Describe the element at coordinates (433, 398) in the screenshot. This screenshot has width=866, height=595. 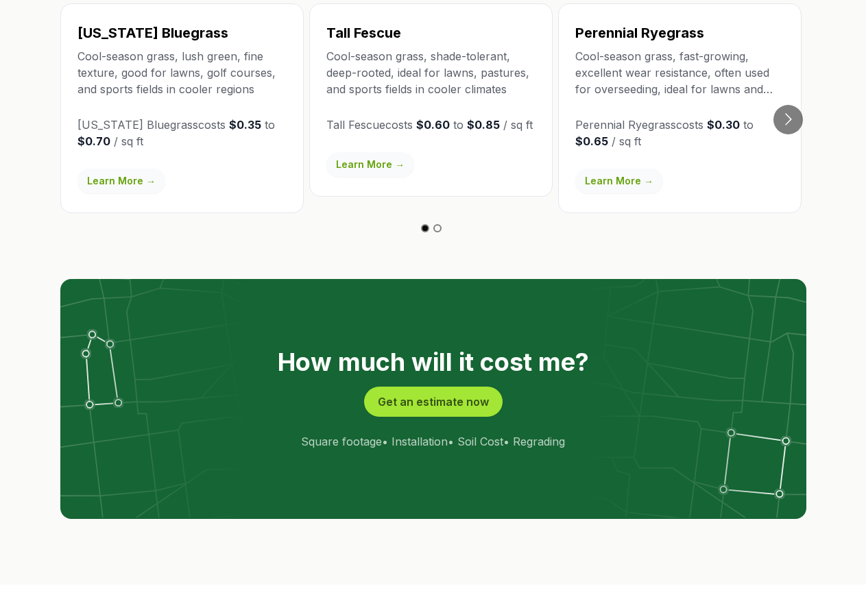
I see `img: lot lines graphic` at that location.